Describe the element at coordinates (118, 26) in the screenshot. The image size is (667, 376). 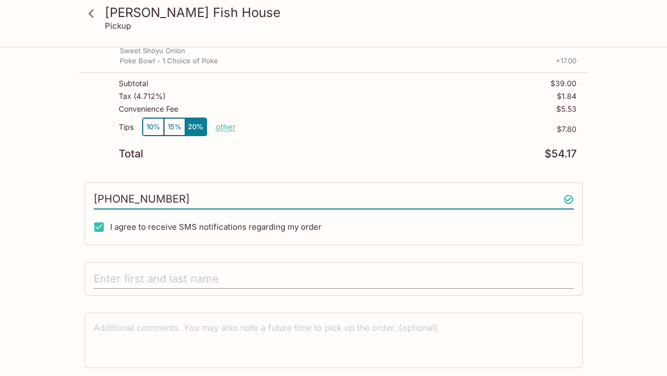
I see `p: Pickup` at that location.